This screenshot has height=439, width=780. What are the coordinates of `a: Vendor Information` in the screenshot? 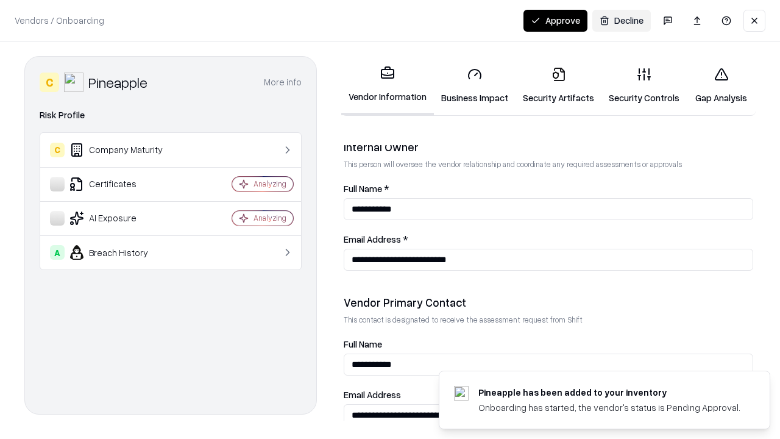 It's located at (388, 85).